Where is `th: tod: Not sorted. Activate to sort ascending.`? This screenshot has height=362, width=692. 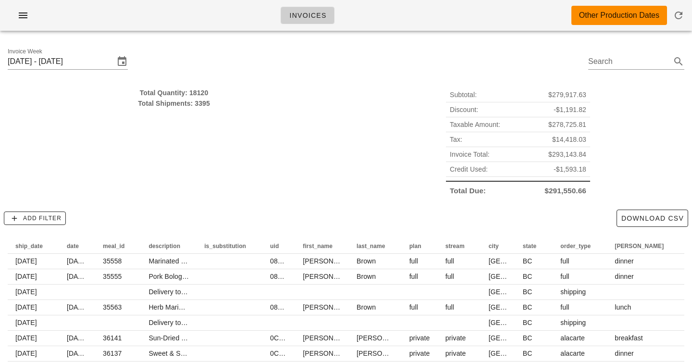
th: tod: Not sorted. Activate to sort ascending. is located at coordinates (643, 246).